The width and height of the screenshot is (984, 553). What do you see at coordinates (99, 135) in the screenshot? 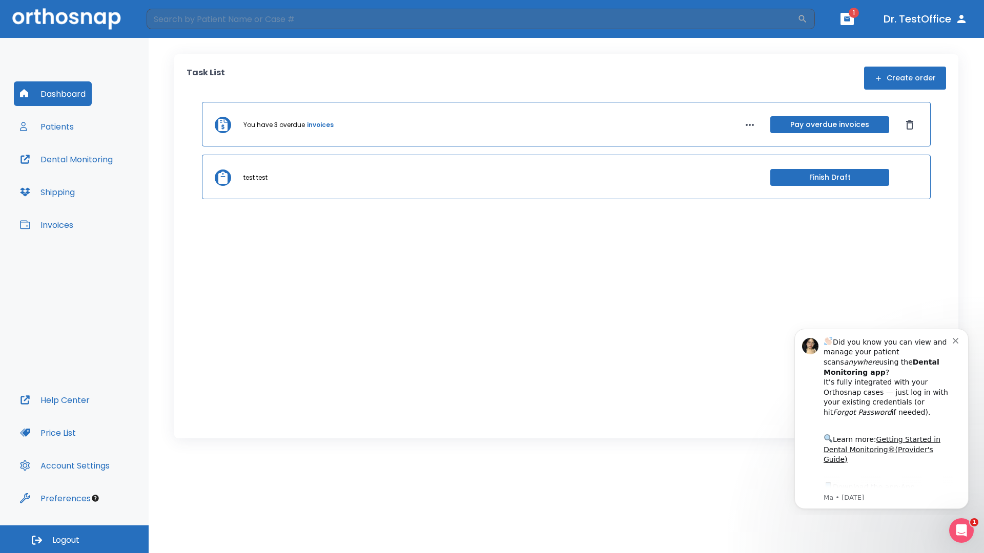
I see `a: (Provider's Guide)` at bounding box center [99, 135].